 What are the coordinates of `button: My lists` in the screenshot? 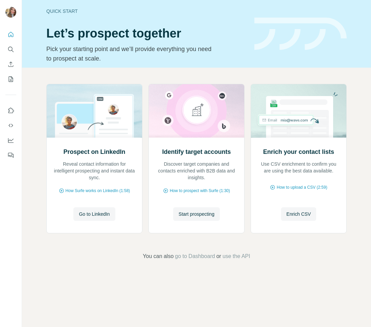 It's located at (11, 79).